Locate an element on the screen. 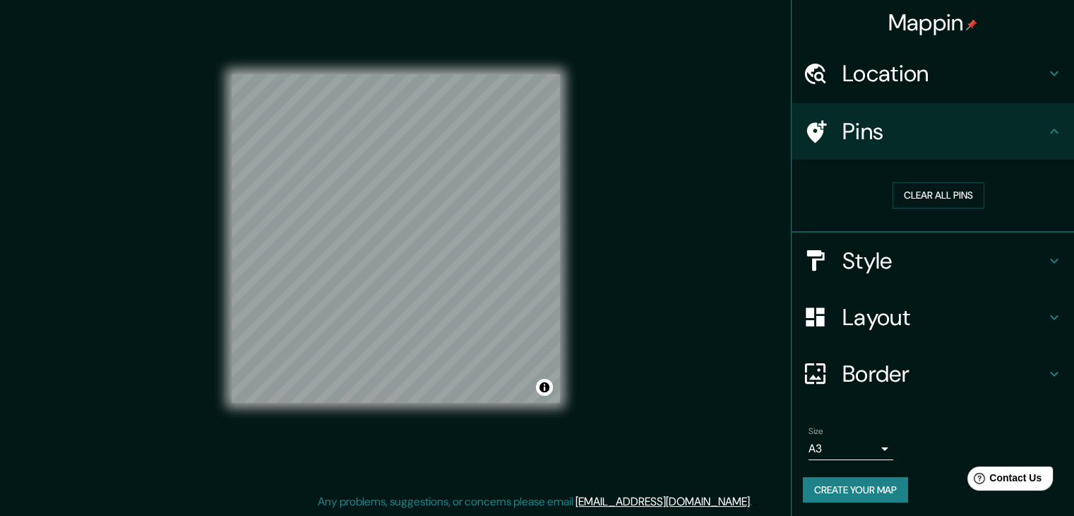  div: Style is located at coordinates (933, 261).